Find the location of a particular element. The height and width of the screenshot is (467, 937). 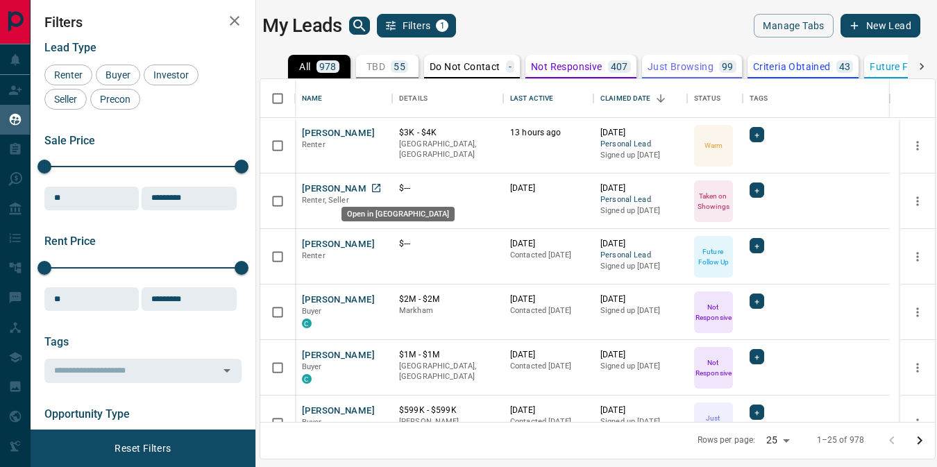

p: $599K - $599K is located at coordinates (448, 410).